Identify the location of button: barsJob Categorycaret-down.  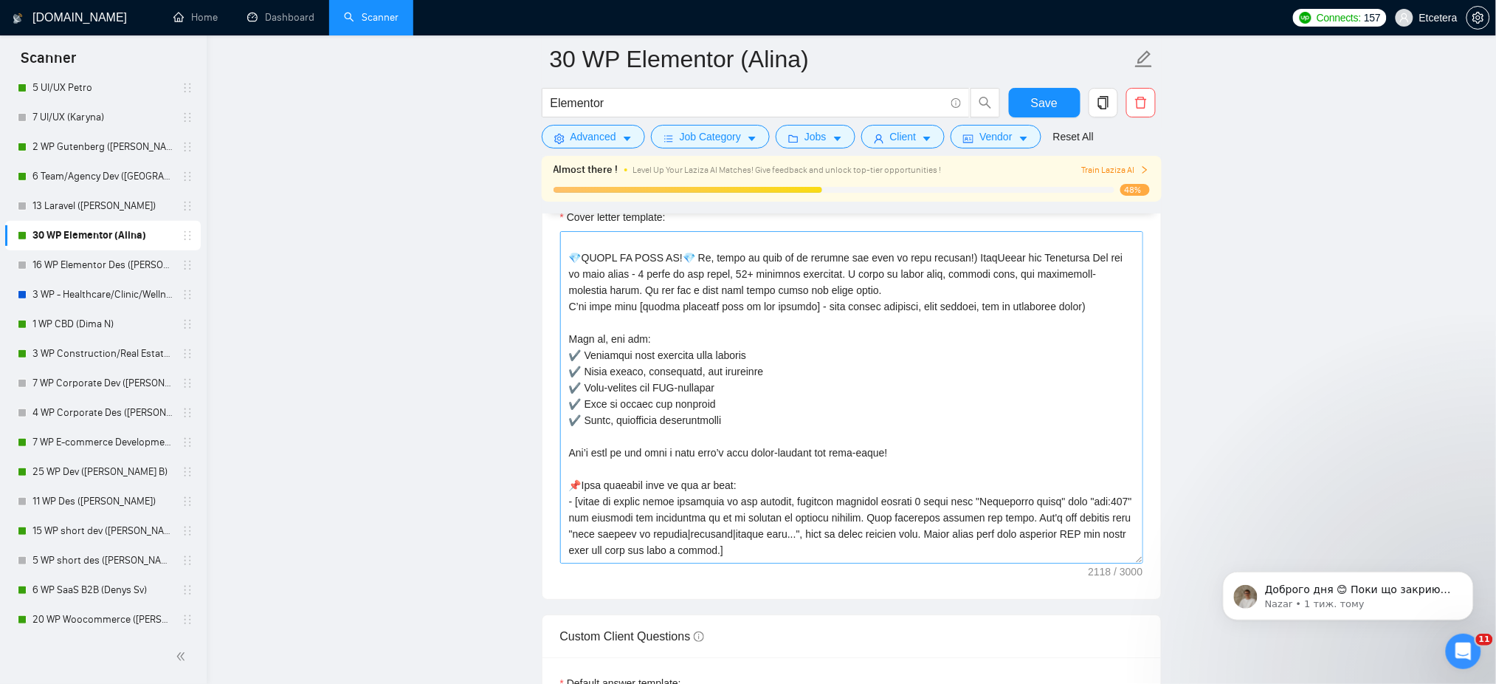
(710, 137).